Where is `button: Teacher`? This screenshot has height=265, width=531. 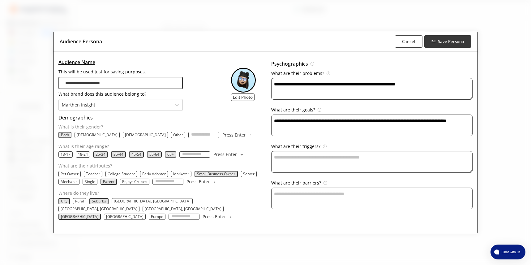
button: Teacher is located at coordinates (93, 174).